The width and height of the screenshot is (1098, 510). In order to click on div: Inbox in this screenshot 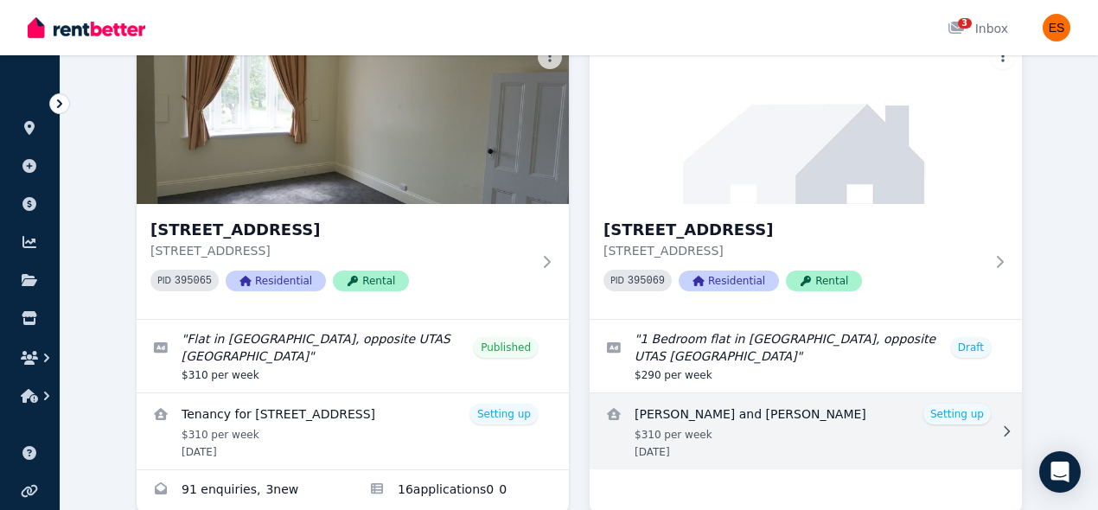, I will do `click(978, 29)`.